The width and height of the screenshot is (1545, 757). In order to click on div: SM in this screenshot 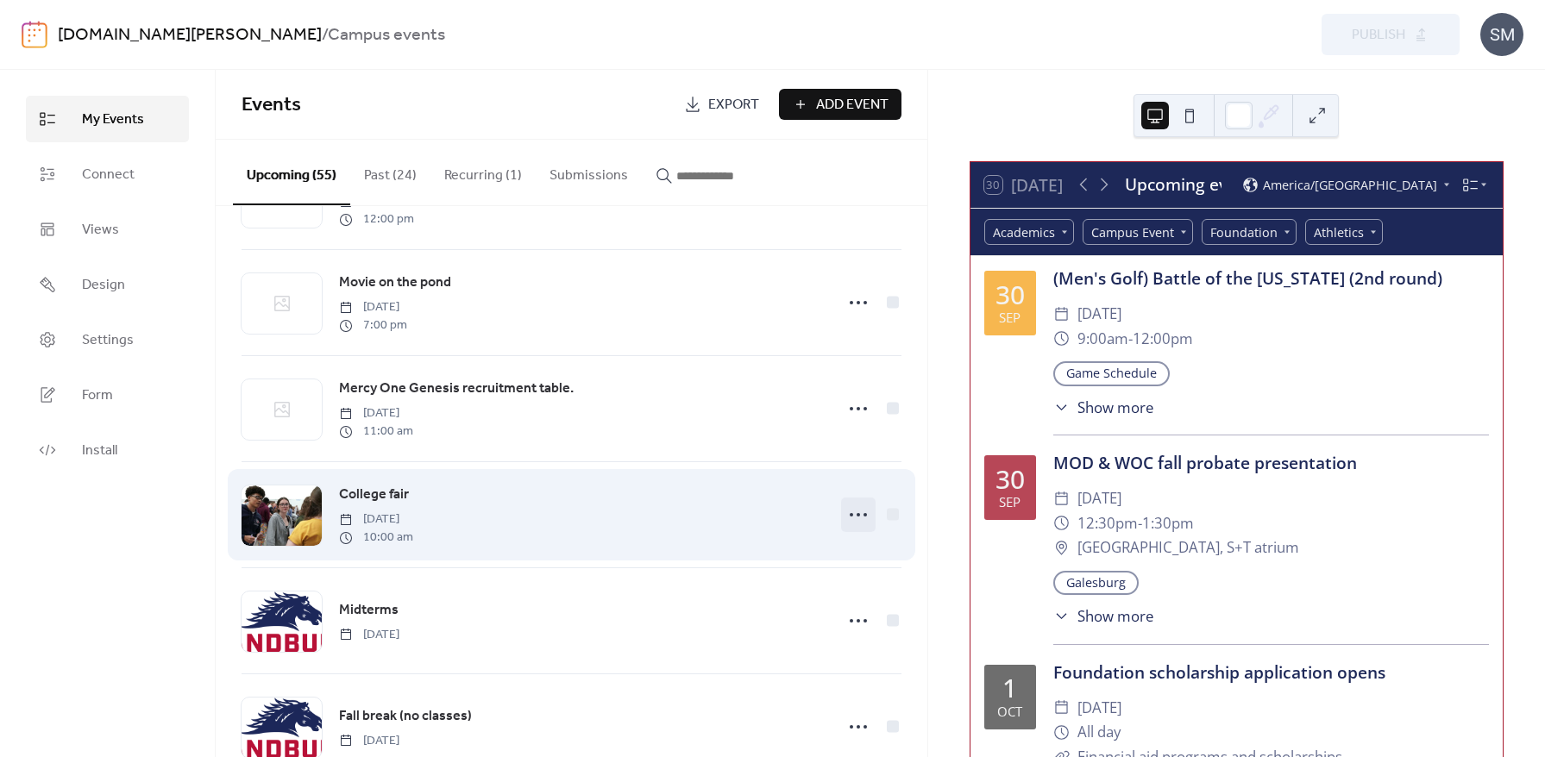, I will do `click(1502, 35)`.